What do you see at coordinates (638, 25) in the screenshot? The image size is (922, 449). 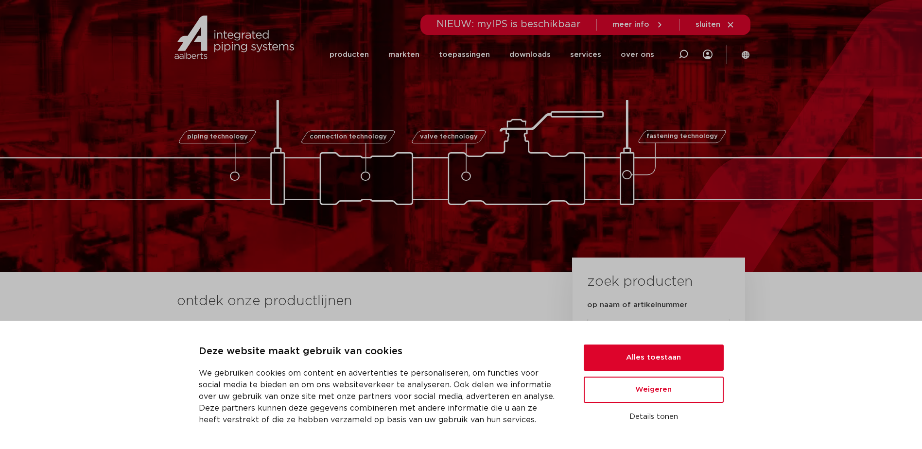 I see `a: meer info` at bounding box center [638, 25].